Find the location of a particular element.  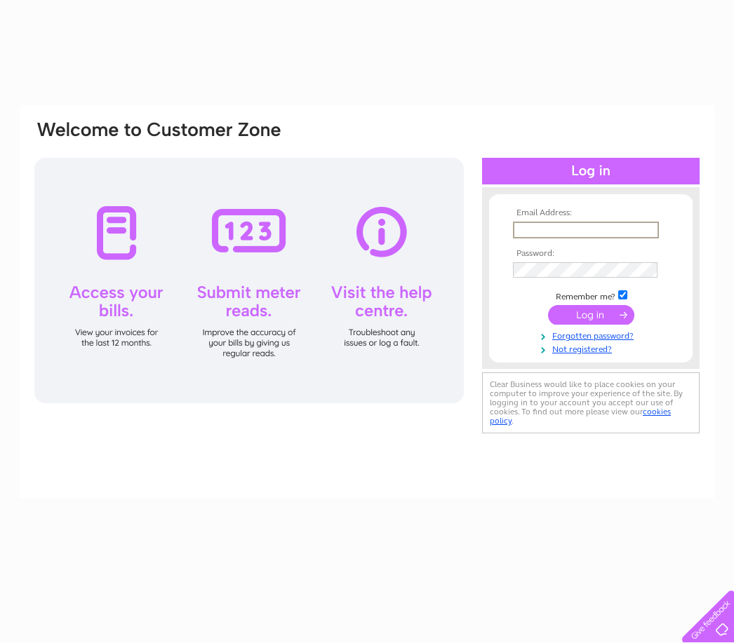

a: cookies policy is located at coordinates (580, 416).